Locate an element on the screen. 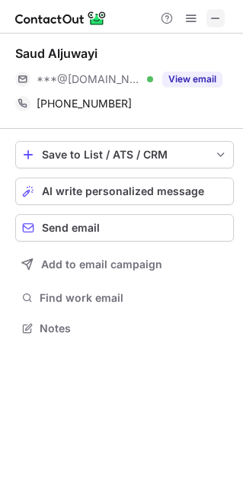 The width and height of the screenshot is (243, 487). span: AI write personalized message is located at coordinates (123, 191).